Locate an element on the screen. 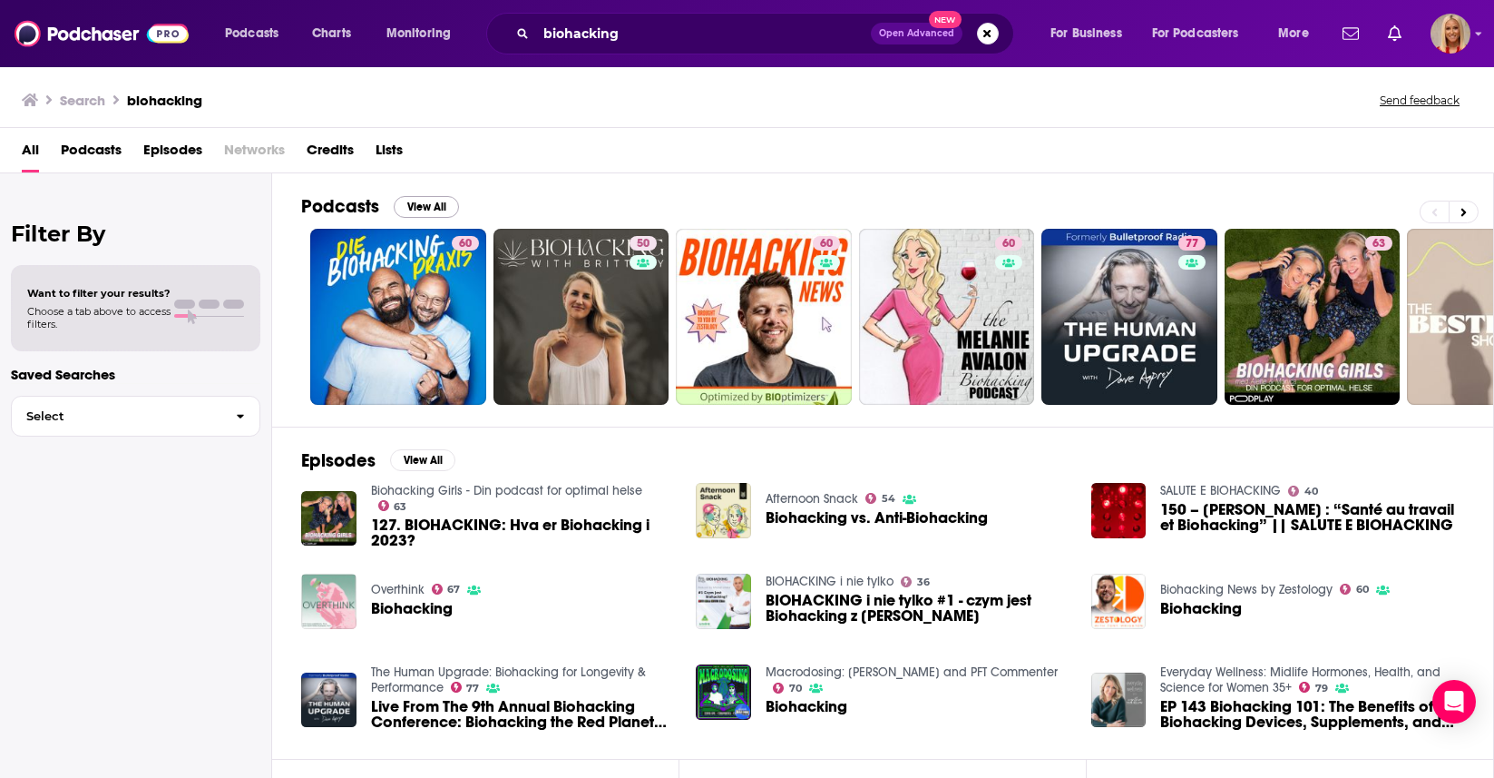 The image size is (1494, 778). span: 63 is located at coordinates (400, 506).